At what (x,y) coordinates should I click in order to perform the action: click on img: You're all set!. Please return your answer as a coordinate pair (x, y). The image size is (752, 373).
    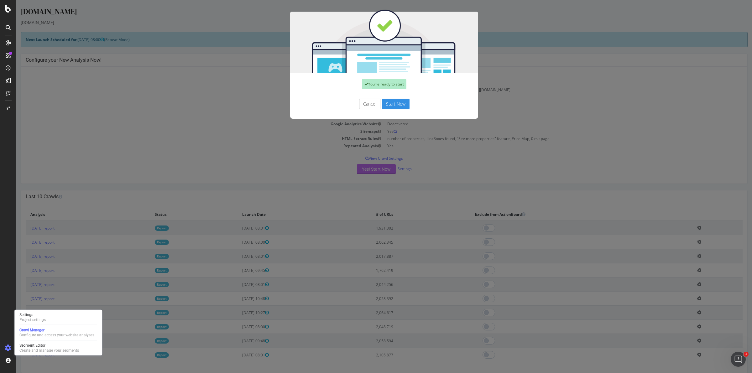
    Looking at the image, I should click on (368, 41).